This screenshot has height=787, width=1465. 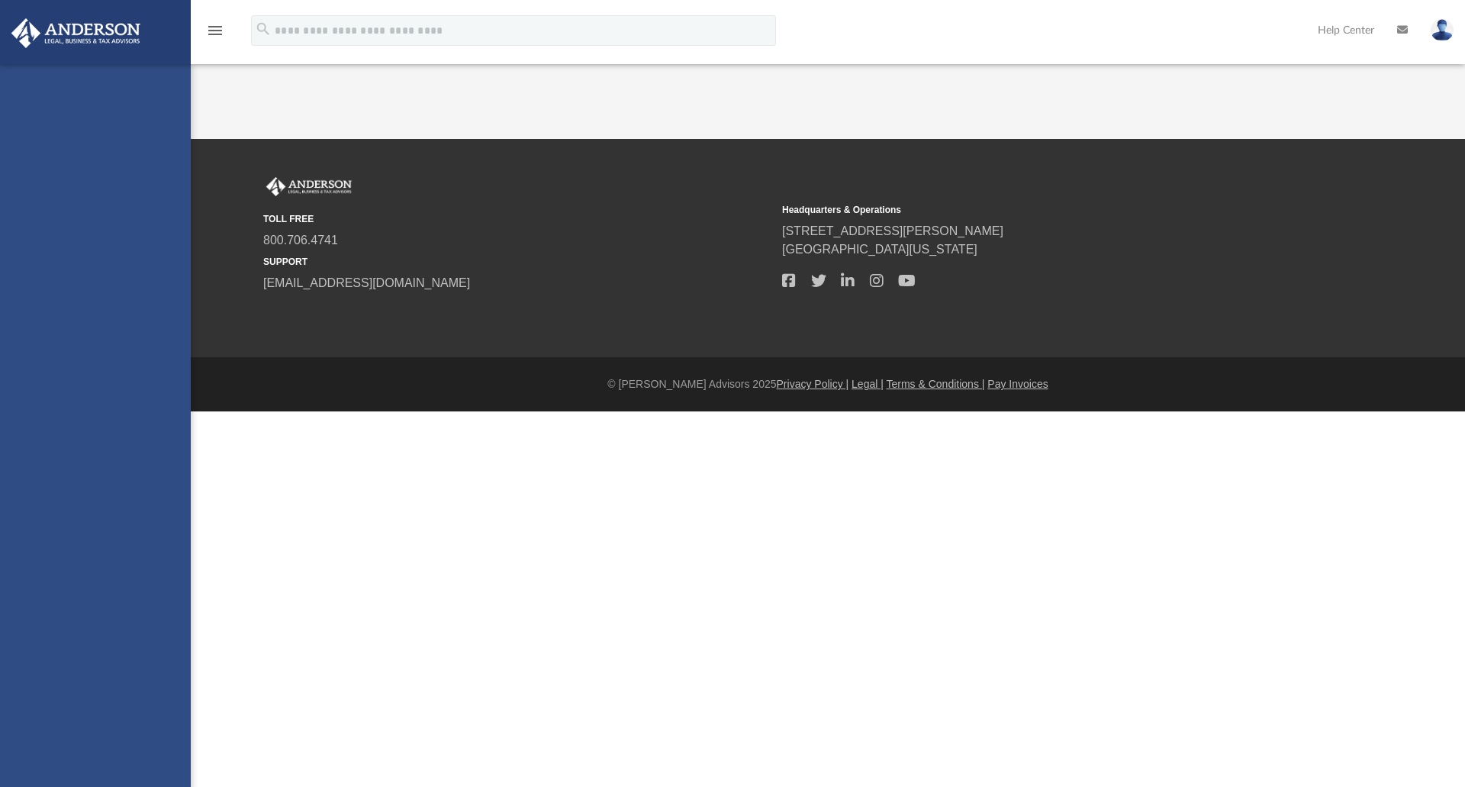 What do you see at coordinates (1017, 384) in the screenshot?
I see `a: Pay Invoices` at bounding box center [1017, 384].